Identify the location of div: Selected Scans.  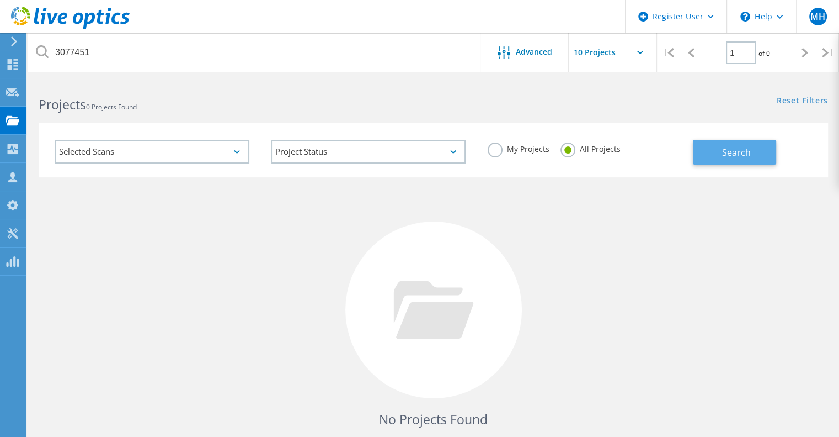
(152, 151).